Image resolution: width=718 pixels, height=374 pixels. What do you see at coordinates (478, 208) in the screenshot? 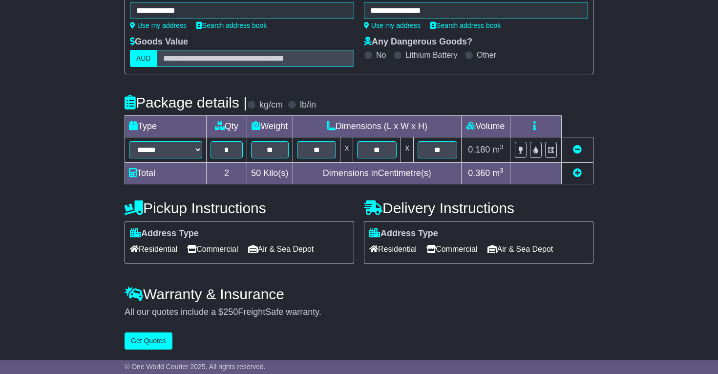
I see `h4: Delivery Instructions` at bounding box center [478, 208].